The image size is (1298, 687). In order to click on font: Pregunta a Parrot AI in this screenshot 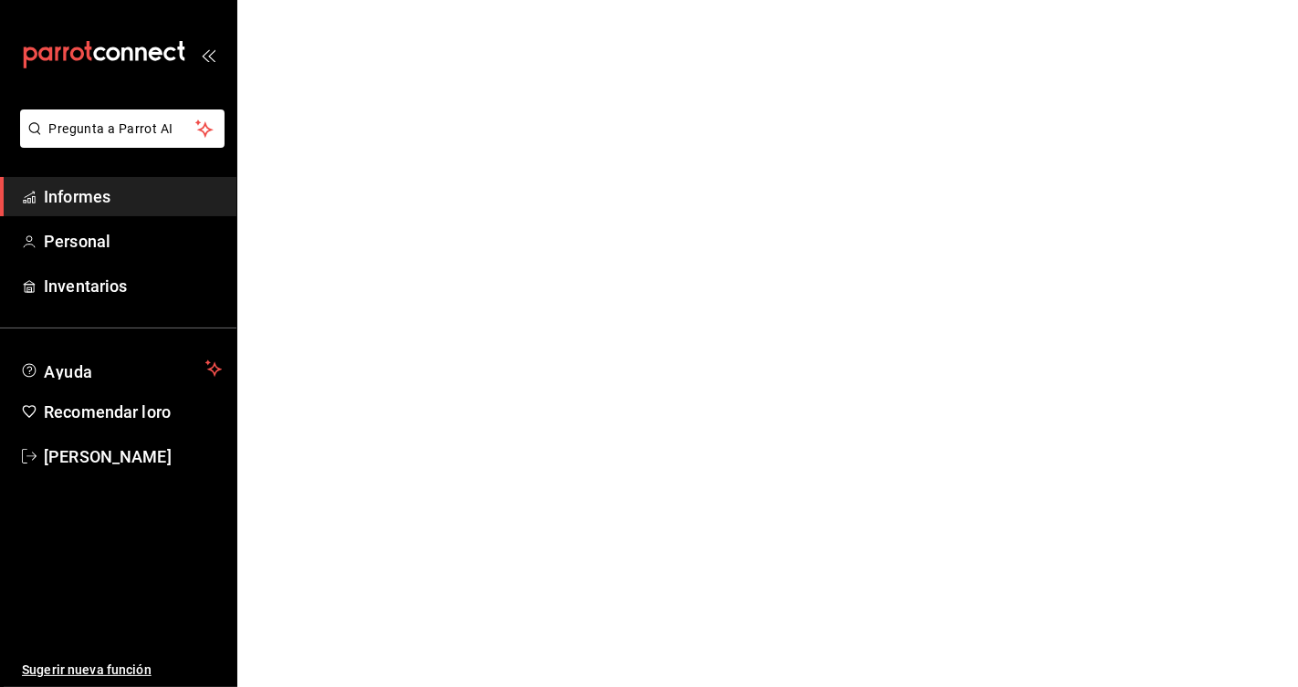, I will do `click(111, 129)`.